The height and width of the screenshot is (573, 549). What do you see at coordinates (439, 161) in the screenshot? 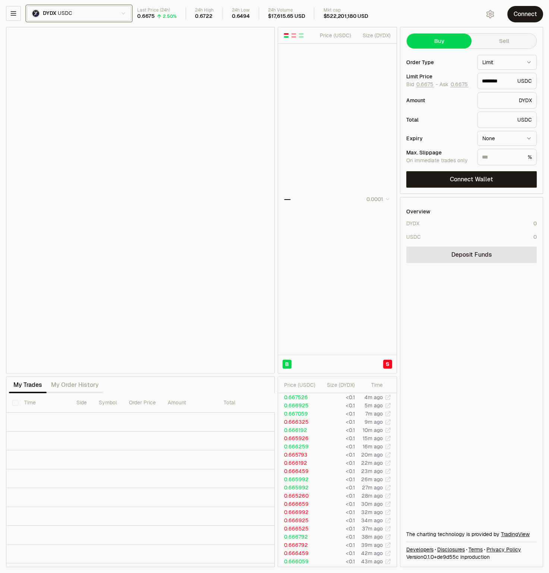
I see `div: On immediate trades only` at bounding box center [439, 161].